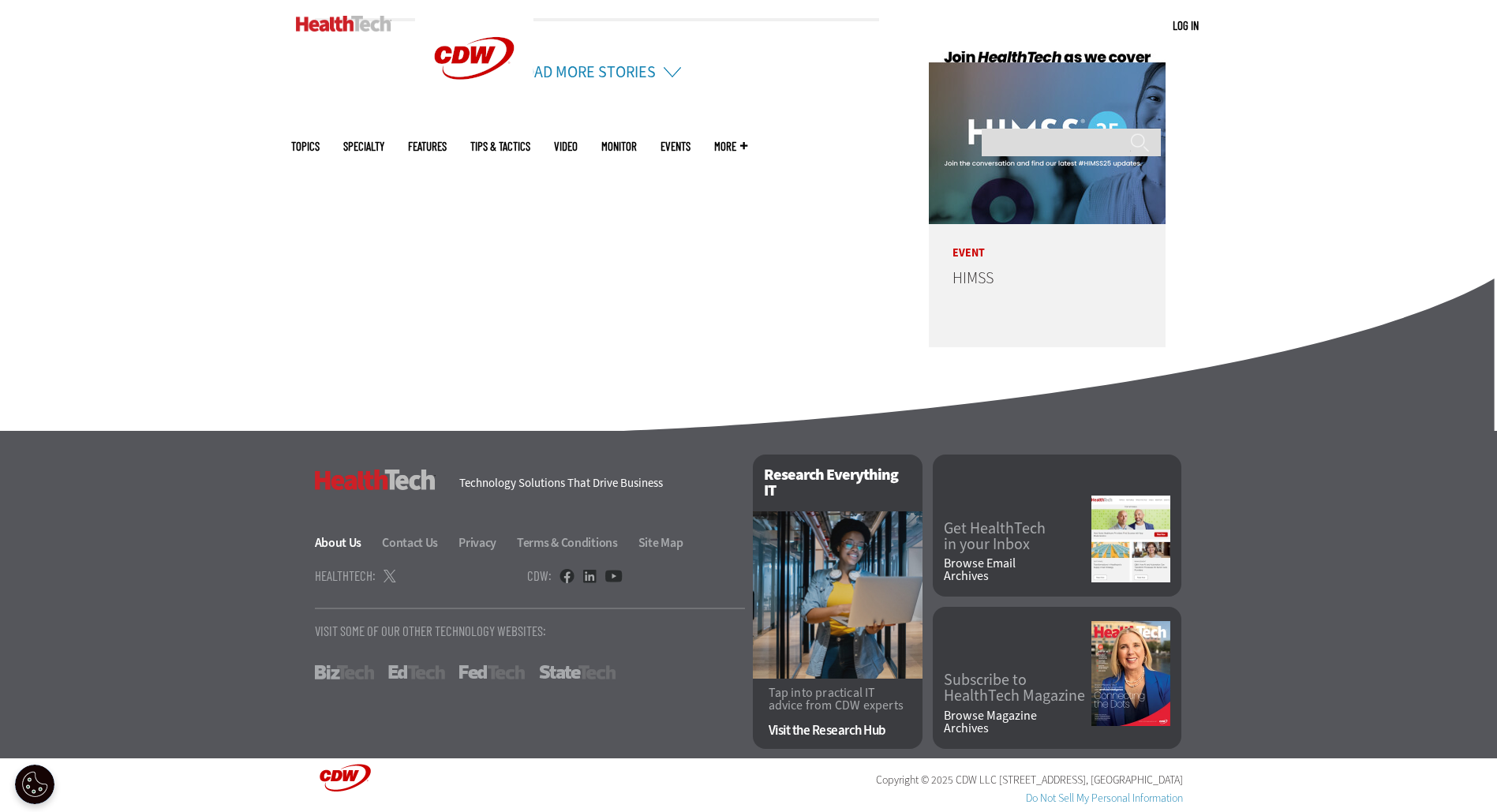 The height and width of the screenshot is (812, 1497). I want to click on a: Get HealthTechin your Inbox, so click(1017, 536).